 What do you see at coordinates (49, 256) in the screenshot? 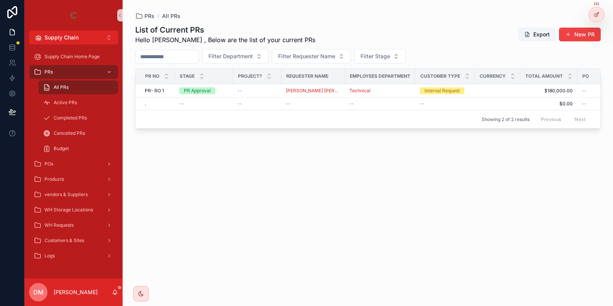
I see `span: Logs` at bounding box center [49, 256].